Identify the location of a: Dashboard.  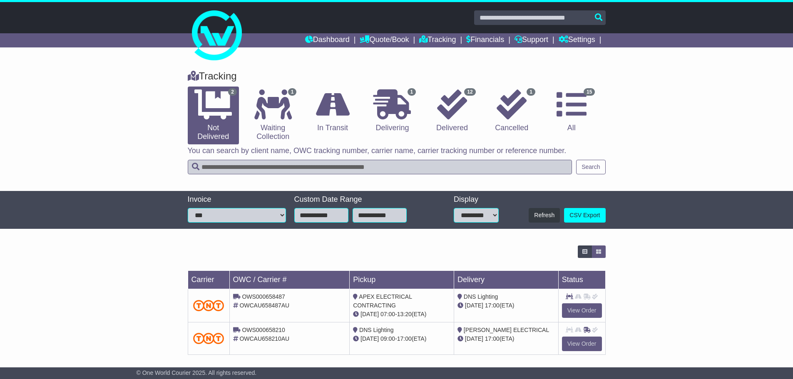
(327, 40).